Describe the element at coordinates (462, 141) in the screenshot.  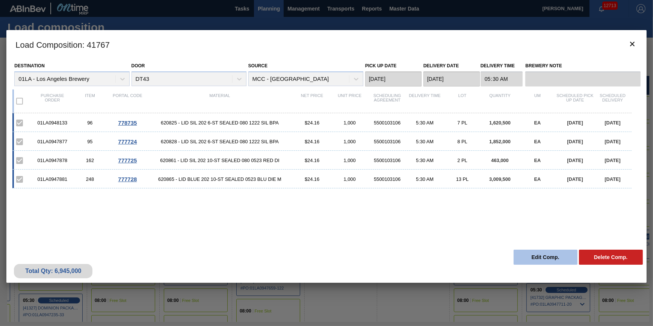
I see `div: 8 PL` at that location.